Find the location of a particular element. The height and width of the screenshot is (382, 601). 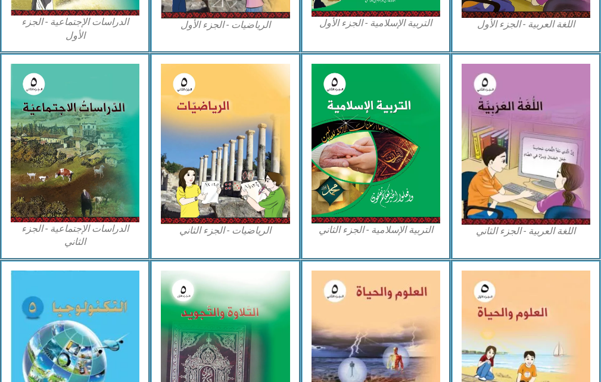

figcaption: اللغة العربية - الجزء الثاني is located at coordinates (526, 231).